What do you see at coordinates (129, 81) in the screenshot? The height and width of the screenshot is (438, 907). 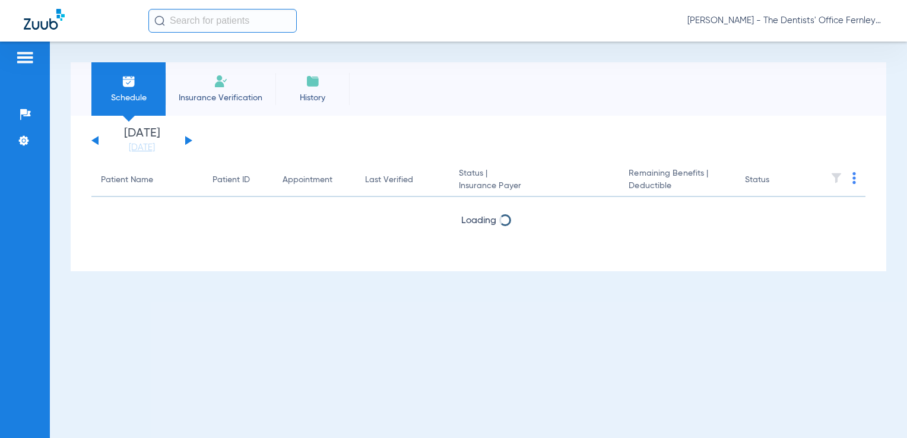 I see `img: Schedule` at bounding box center [129, 81].